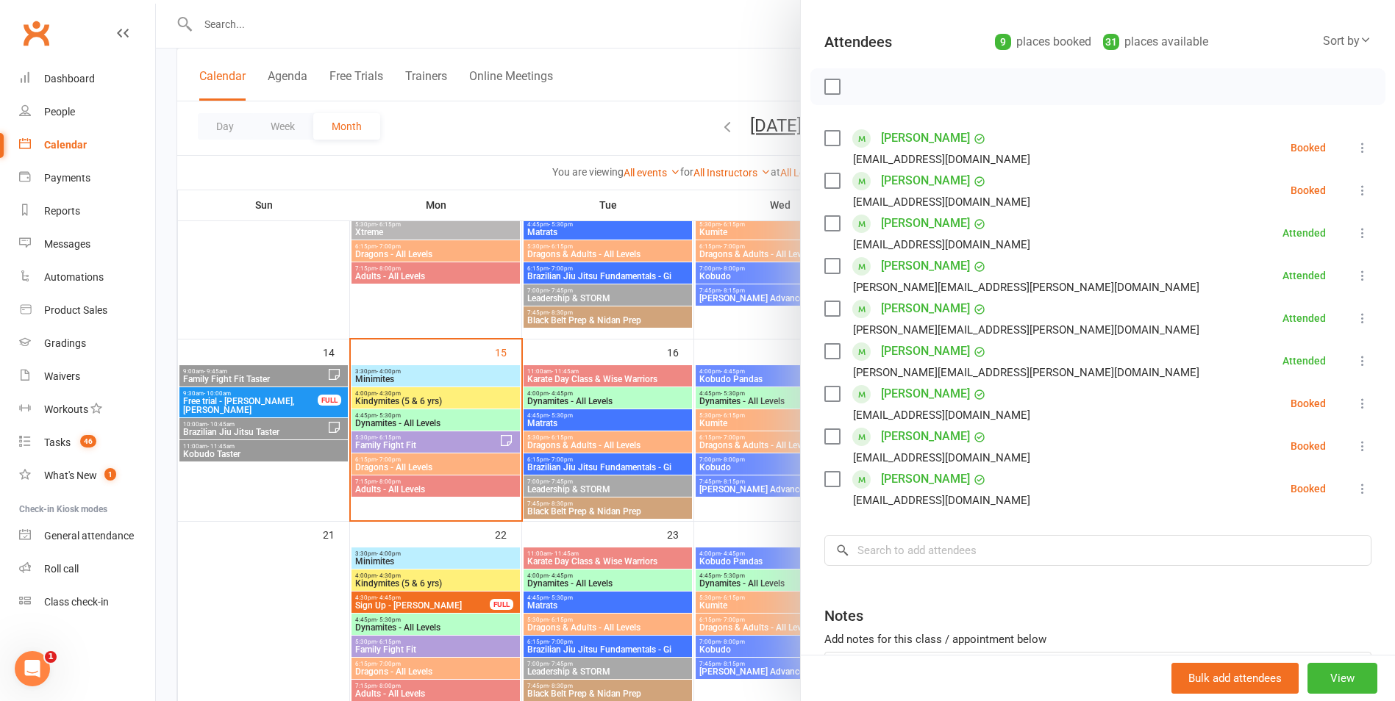 The width and height of the screenshot is (1395, 701). I want to click on div: Payments, so click(67, 178).